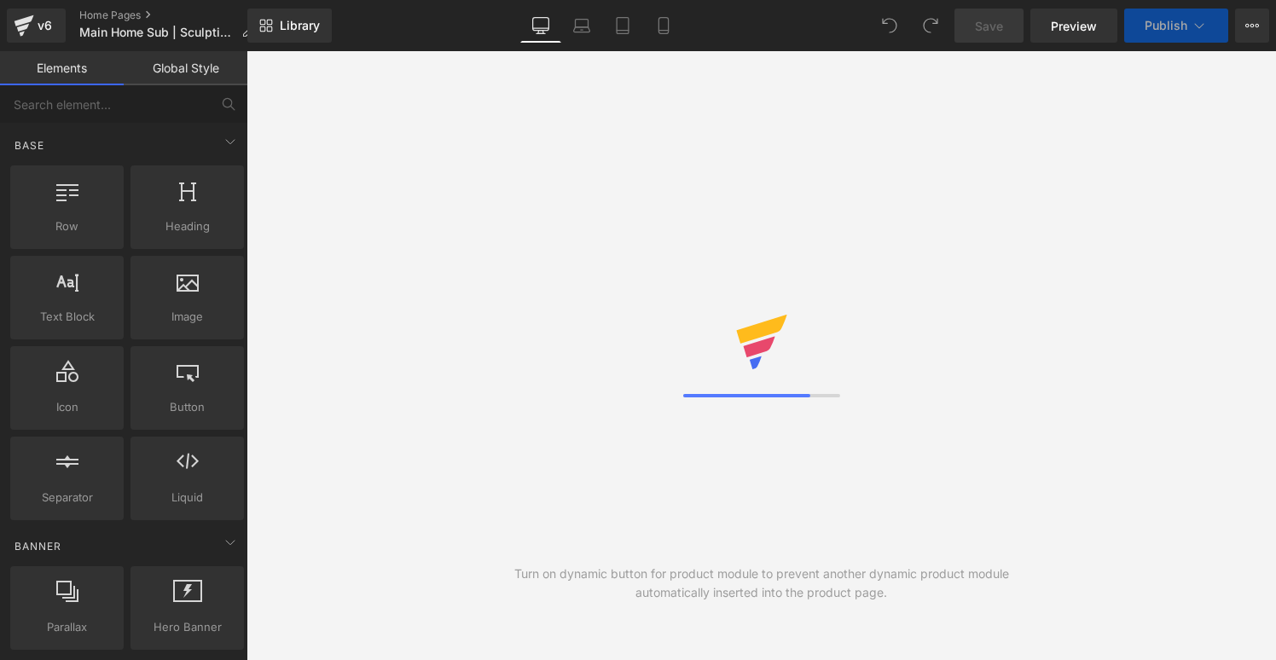  I want to click on span: Liquid, so click(187, 497).